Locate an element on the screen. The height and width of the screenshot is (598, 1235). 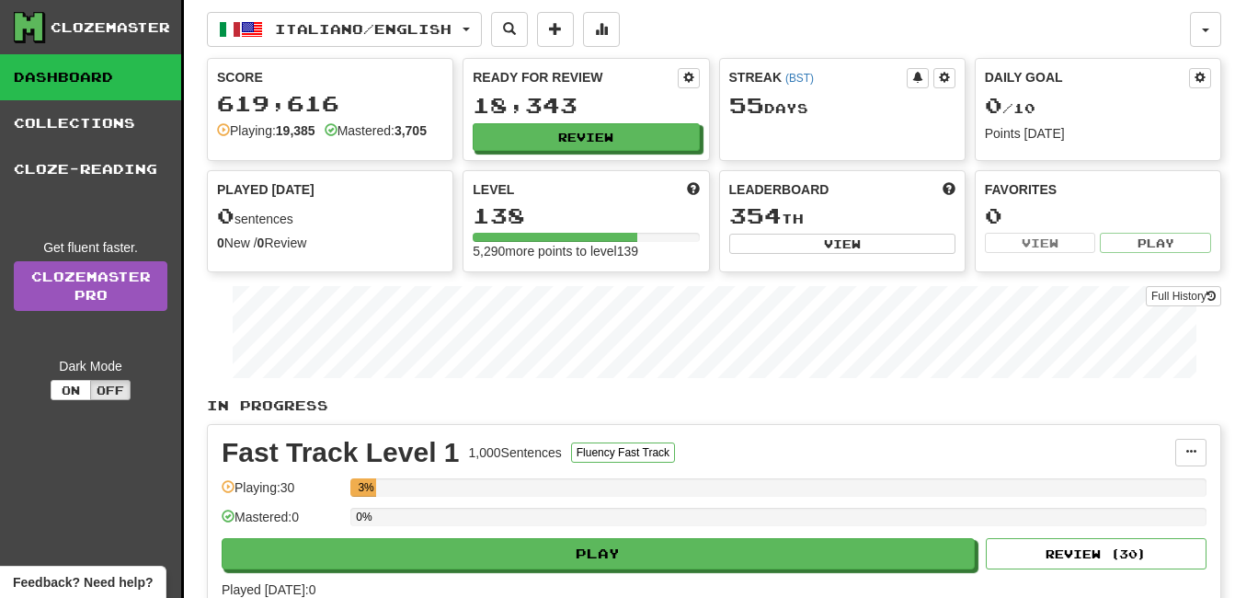
div: Score is located at coordinates (330, 77).